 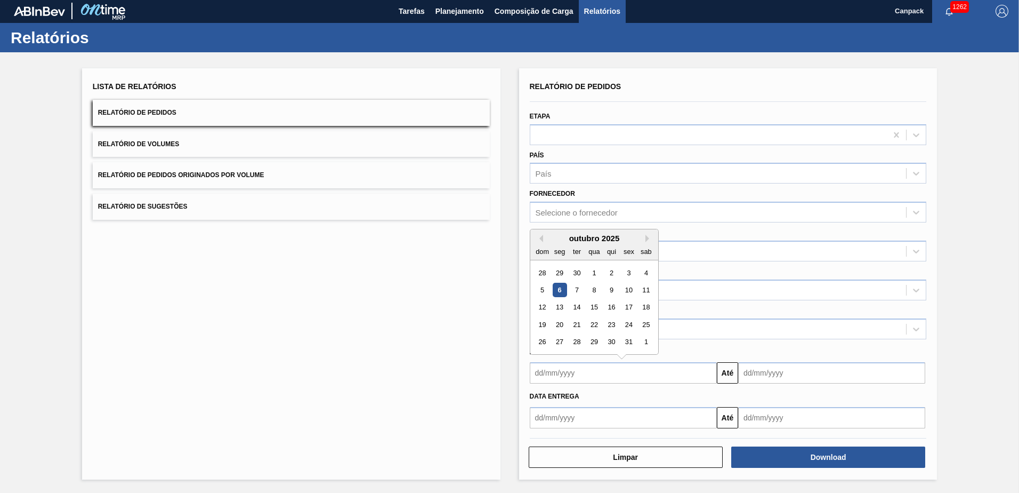 I want to click on div: Choose quinta-feira, 9 de outubro de 2025, so click(x=611, y=290).